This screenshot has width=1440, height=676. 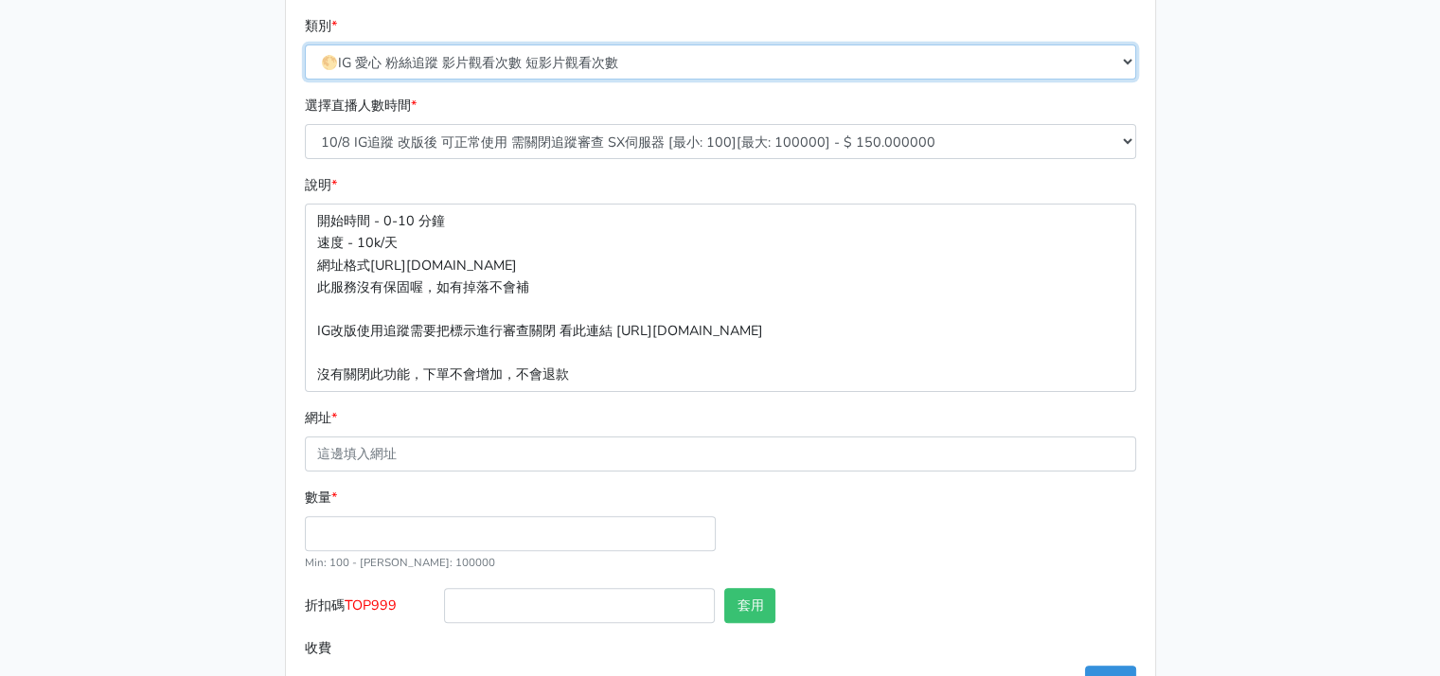 I want to click on label: 說明, so click(x=321, y=185).